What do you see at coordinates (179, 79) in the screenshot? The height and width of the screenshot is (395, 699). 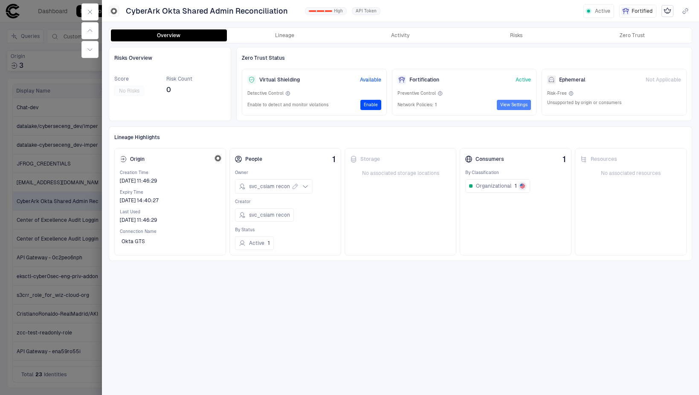 I see `span: Risk Count` at bounding box center [179, 79].